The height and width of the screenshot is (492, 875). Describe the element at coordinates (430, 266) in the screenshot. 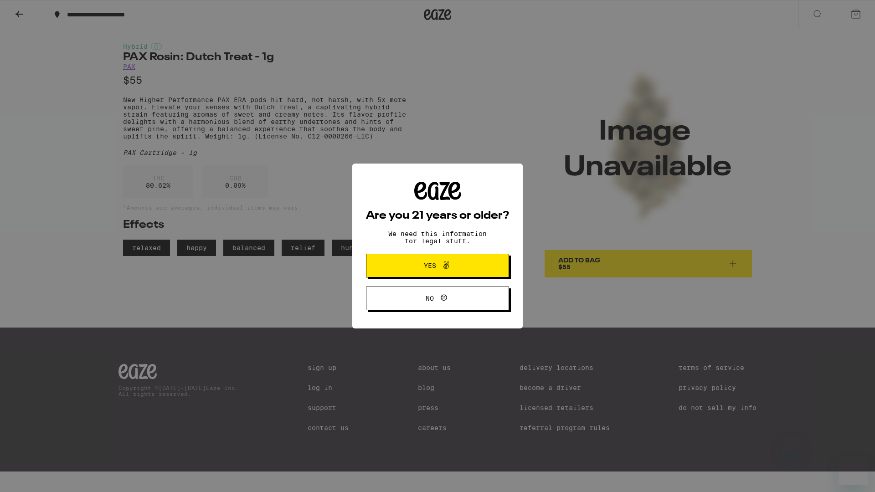

I see `span: Yes` at that location.